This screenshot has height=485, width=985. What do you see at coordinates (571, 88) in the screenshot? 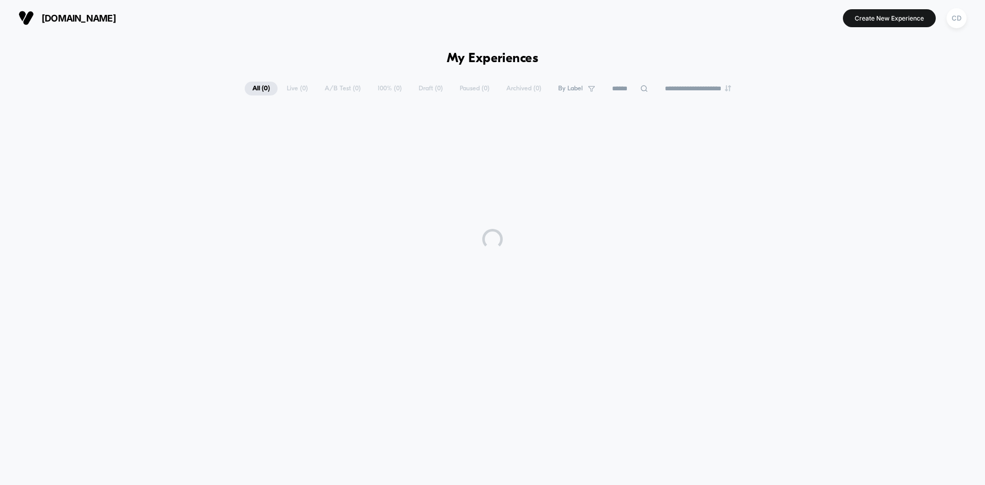
I see `span: By Label` at bounding box center [571, 88].